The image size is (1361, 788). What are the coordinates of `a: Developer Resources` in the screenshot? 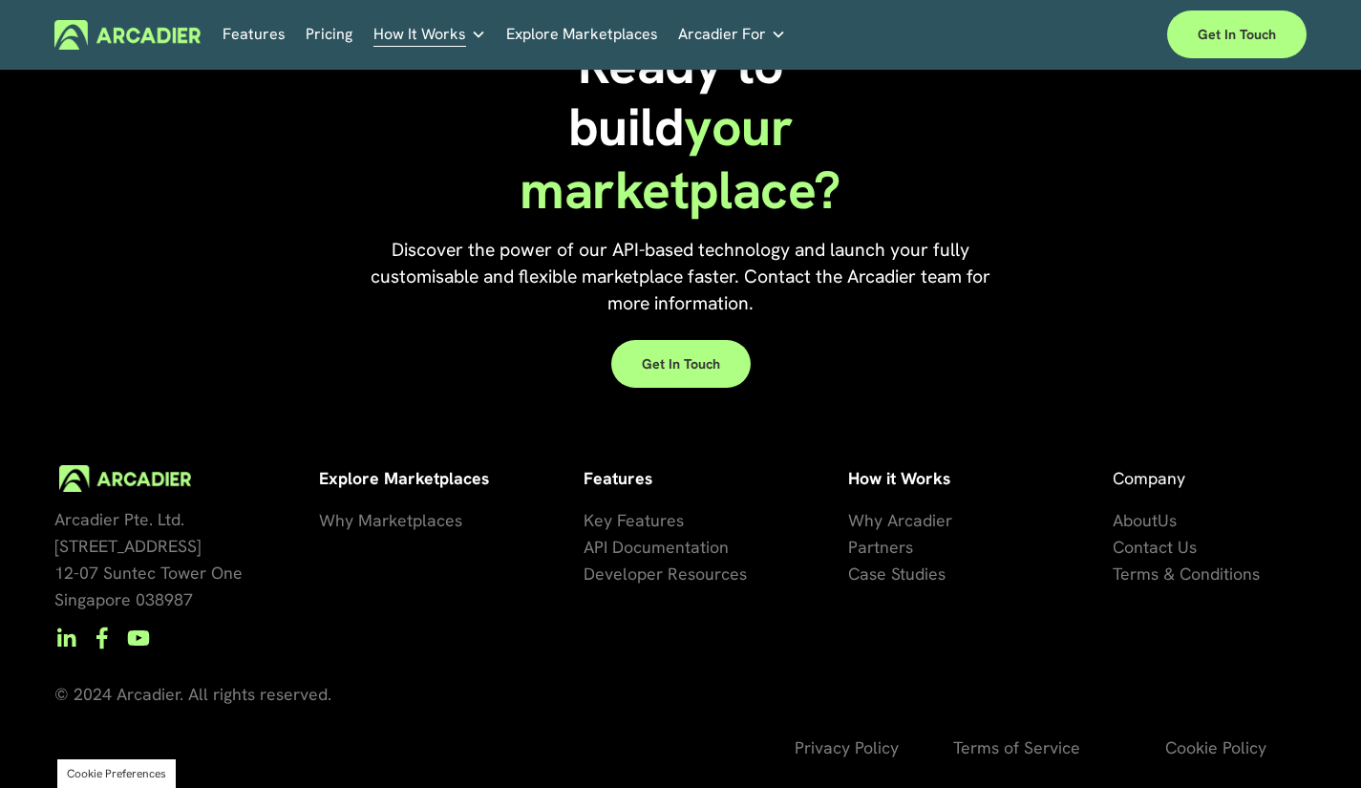 It's located at (665, 574).